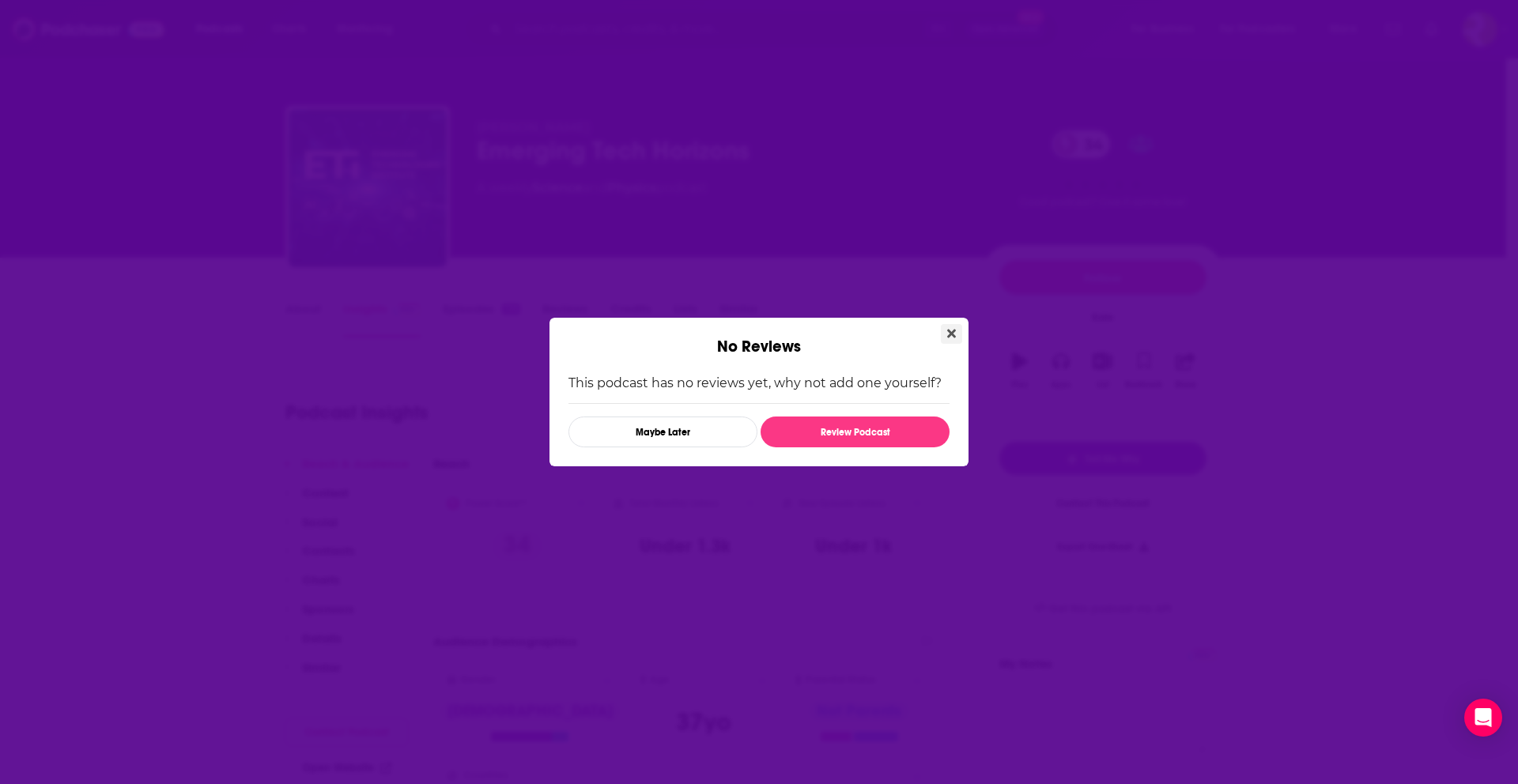 The height and width of the screenshot is (784, 1518). I want to click on button: Review Podcast, so click(855, 432).